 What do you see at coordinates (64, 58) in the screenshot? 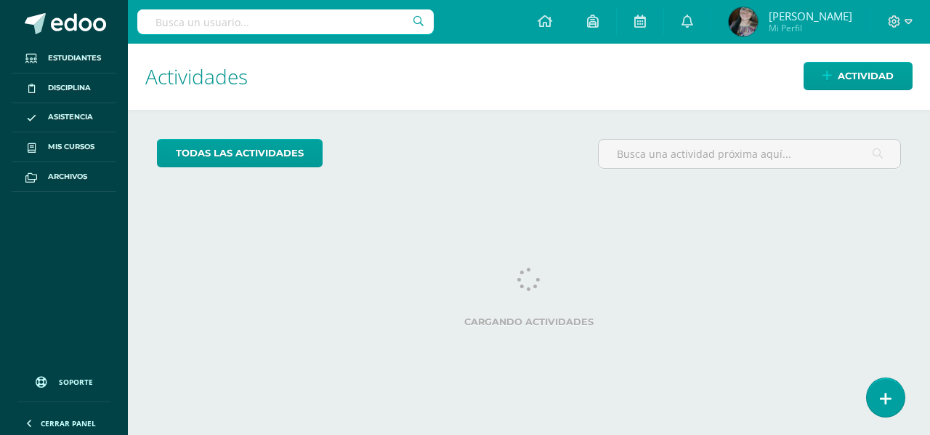
I see `a: Estudiantes` at bounding box center [64, 58].